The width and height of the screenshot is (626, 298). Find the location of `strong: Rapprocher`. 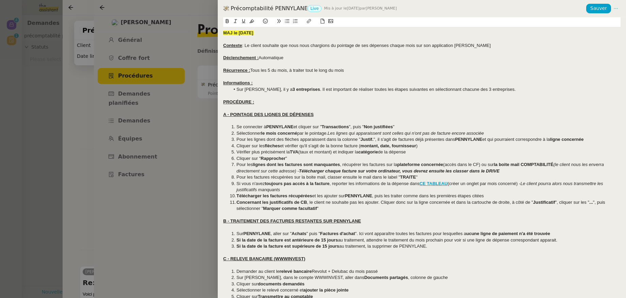

strong: Rapprocher is located at coordinates (273, 158).